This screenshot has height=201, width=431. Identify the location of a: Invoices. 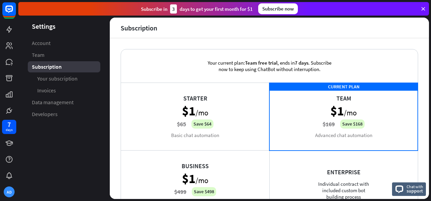
(64, 91).